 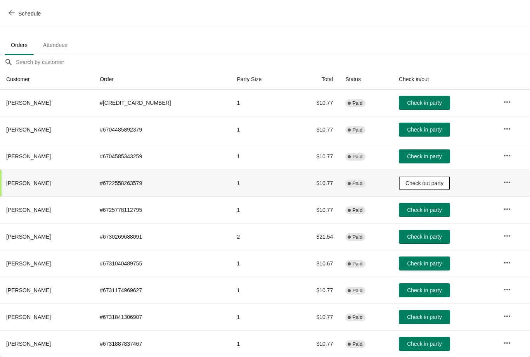 I want to click on td: # 6704585343259, so click(x=162, y=156).